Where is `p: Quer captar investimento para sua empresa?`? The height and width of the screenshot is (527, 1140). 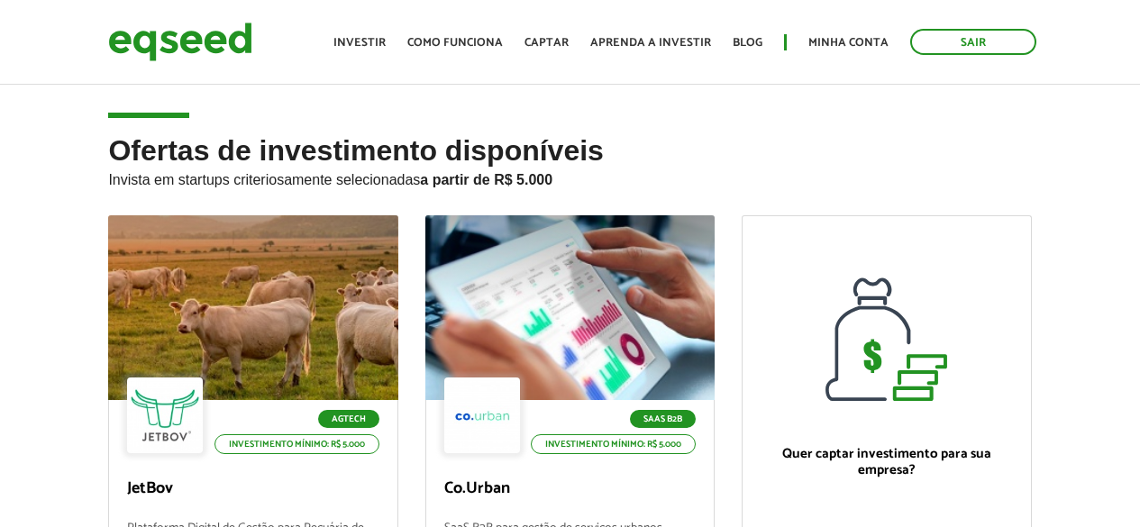 p: Quer captar investimento para sua empresa? is located at coordinates (886, 462).